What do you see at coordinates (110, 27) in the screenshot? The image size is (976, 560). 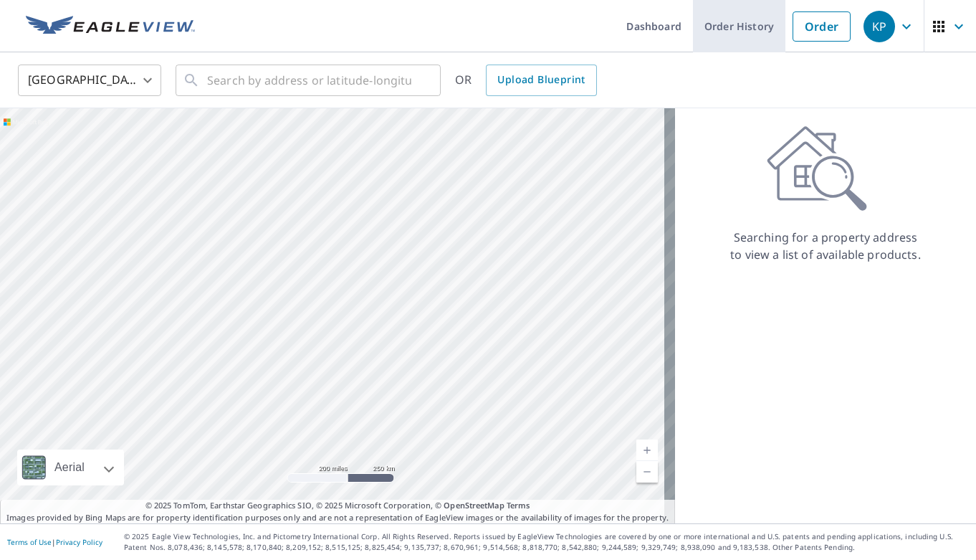 I see `img: EV Logo` at bounding box center [110, 27].